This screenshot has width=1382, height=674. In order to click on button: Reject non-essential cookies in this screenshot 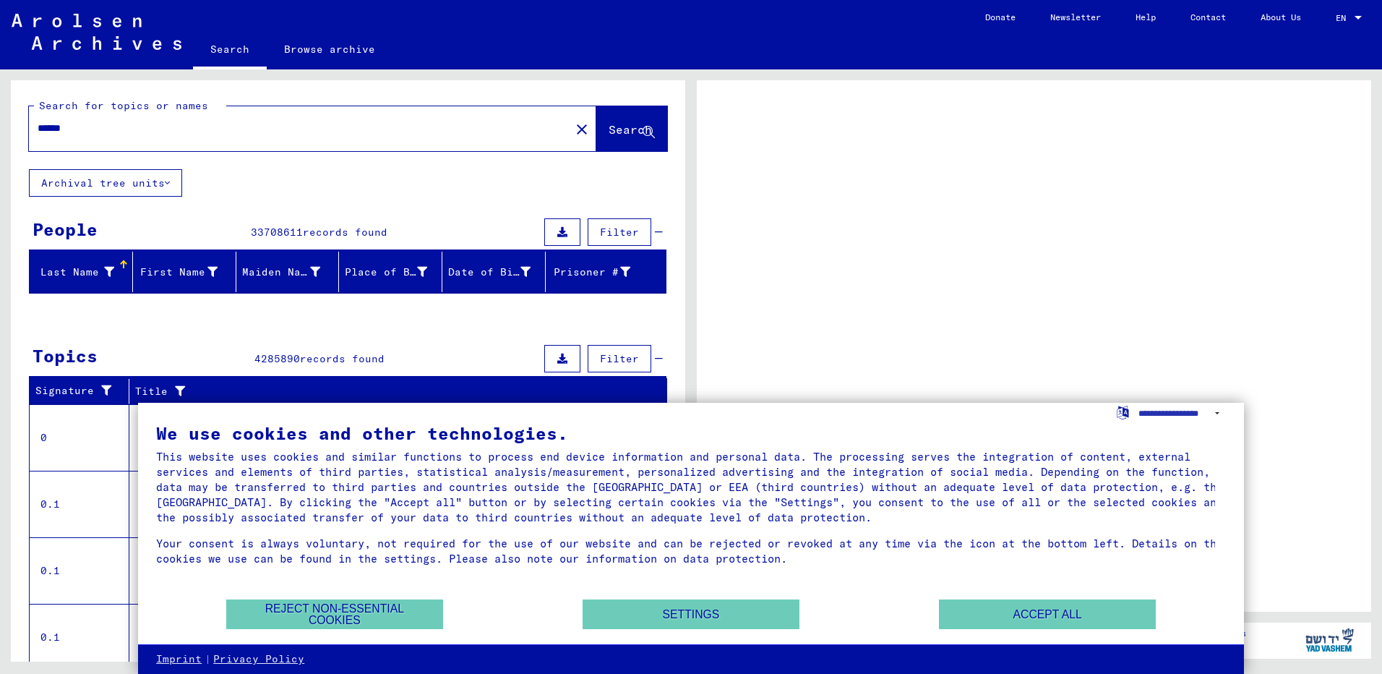, I will do `click(335, 614)`.